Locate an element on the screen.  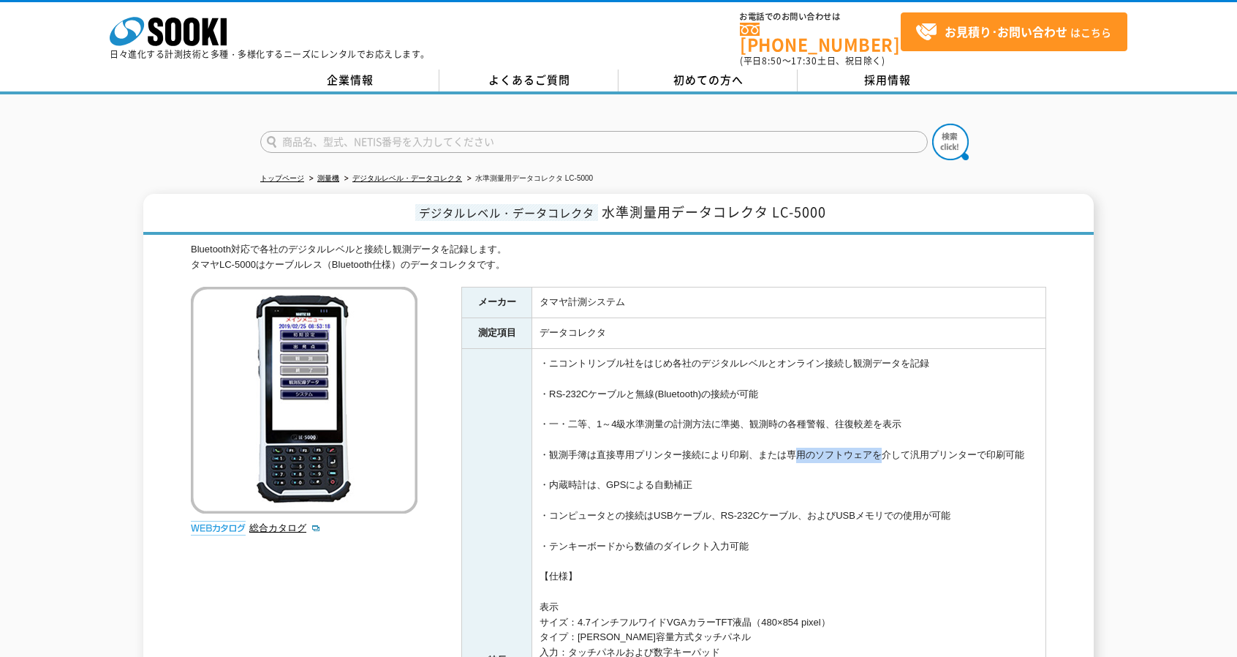
img: 水準測量用データコレクタ LC-5000 is located at coordinates (304, 400).